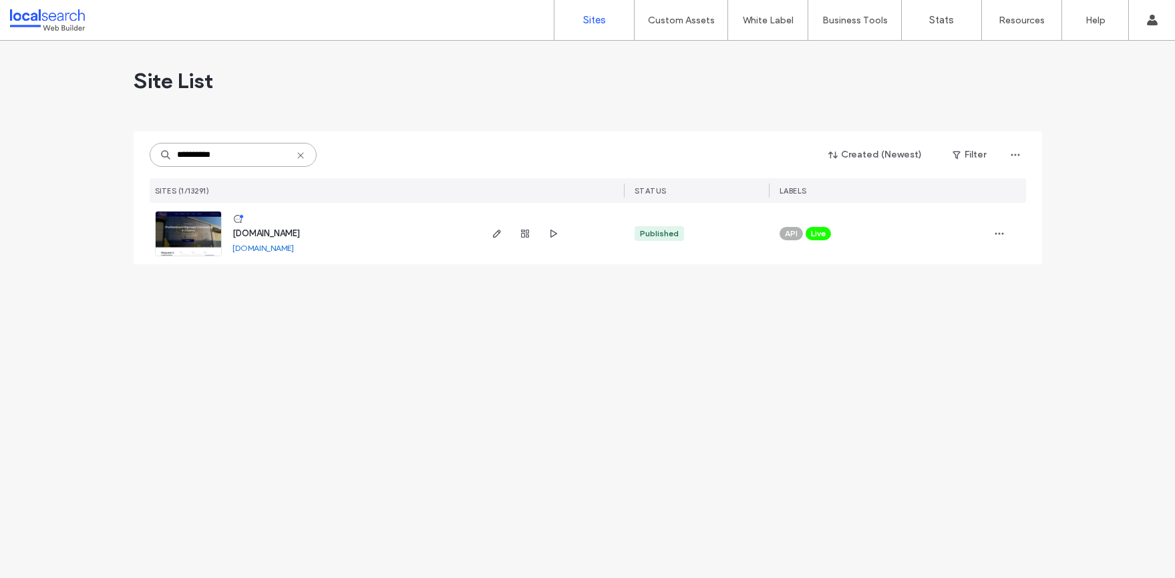 Image resolution: width=1175 pixels, height=578 pixels. I want to click on label: Custom Assets, so click(681, 20).